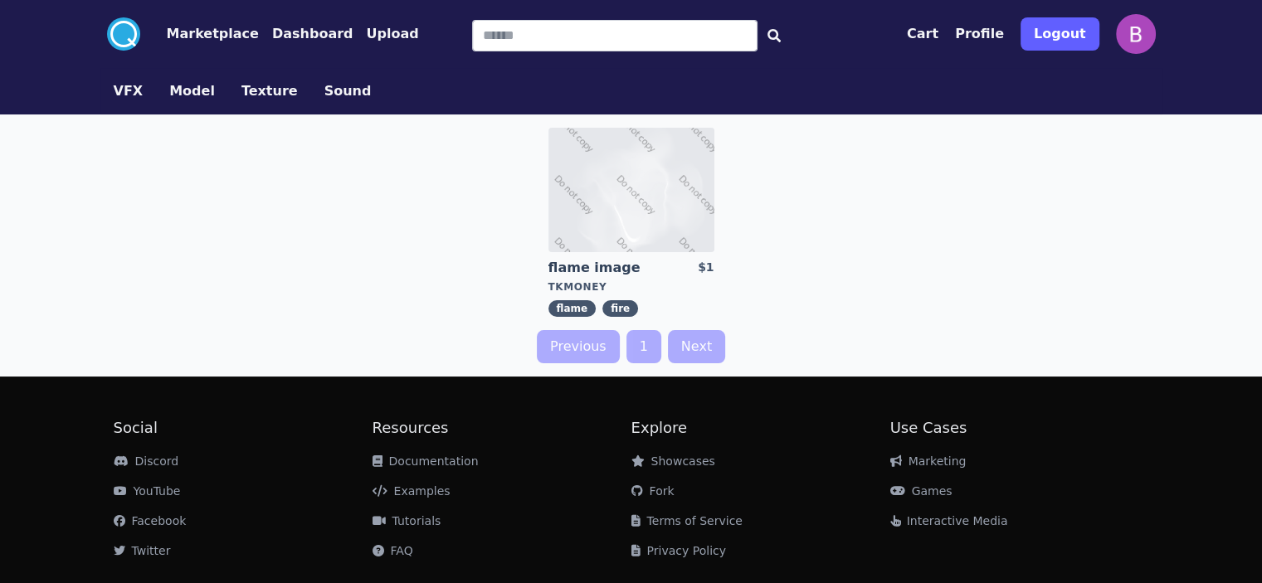  Describe the element at coordinates (687, 521) in the screenshot. I see `a: Terms of Service` at that location.